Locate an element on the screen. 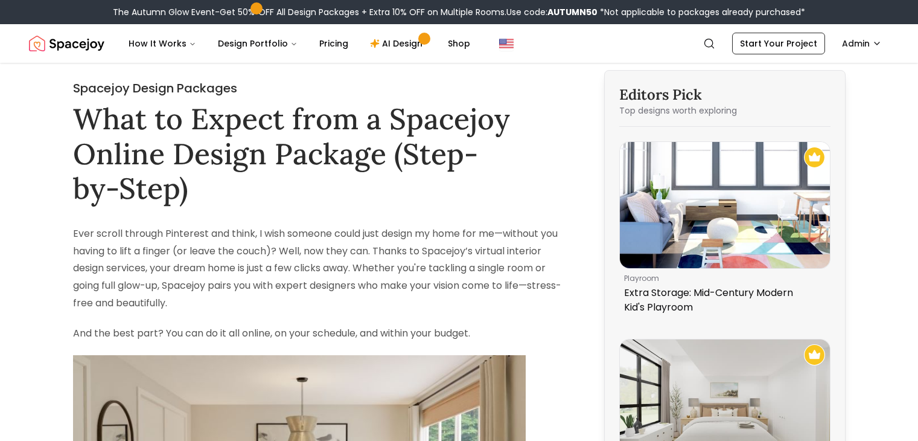  nav: Global is located at coordinates (459, 43).